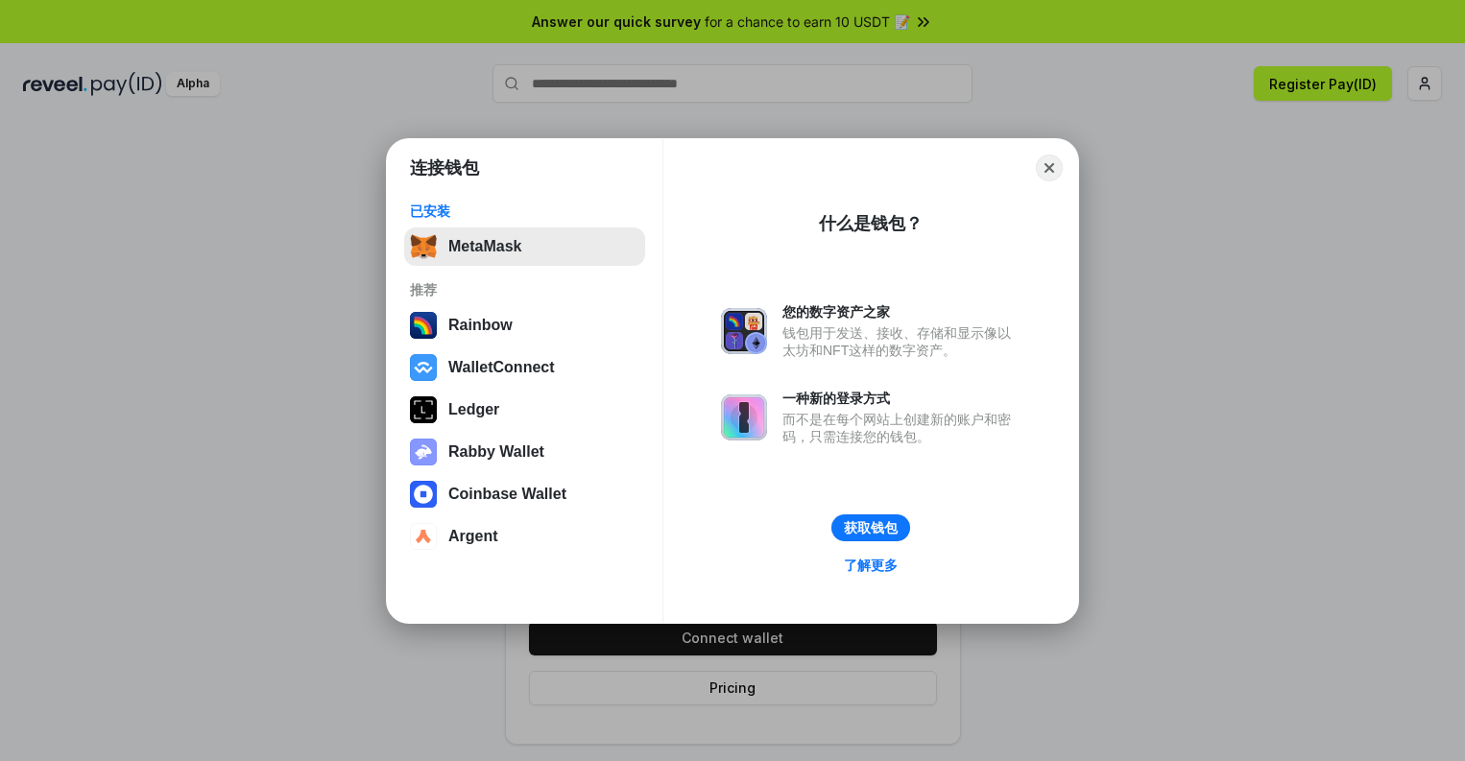 This screenshot has height=761, width=1465. Describe the element at coordinates (496, 452) in the screenshot. I see `div: Rabby Wallet` at that location.